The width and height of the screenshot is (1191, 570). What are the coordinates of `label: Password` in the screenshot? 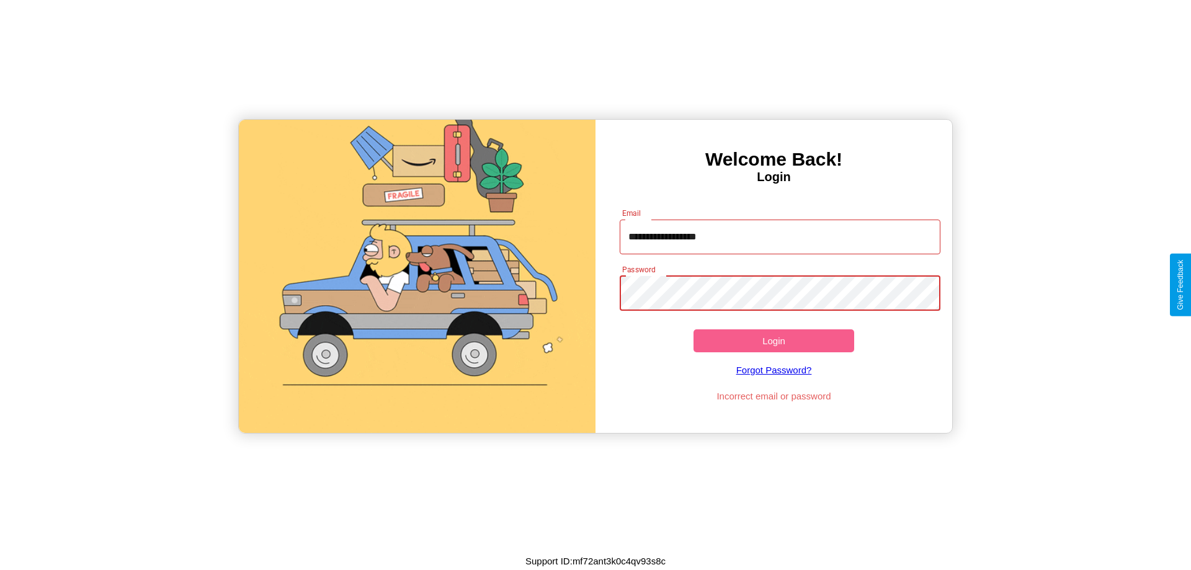 It's located at (638, 269).